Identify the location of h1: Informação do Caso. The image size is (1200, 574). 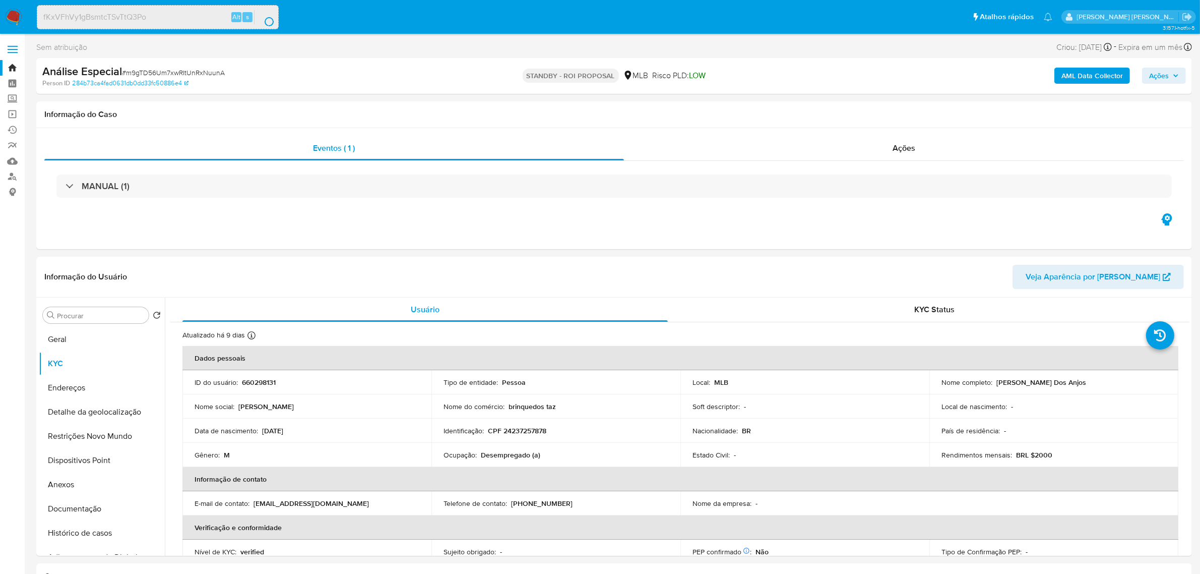
(614, 114).